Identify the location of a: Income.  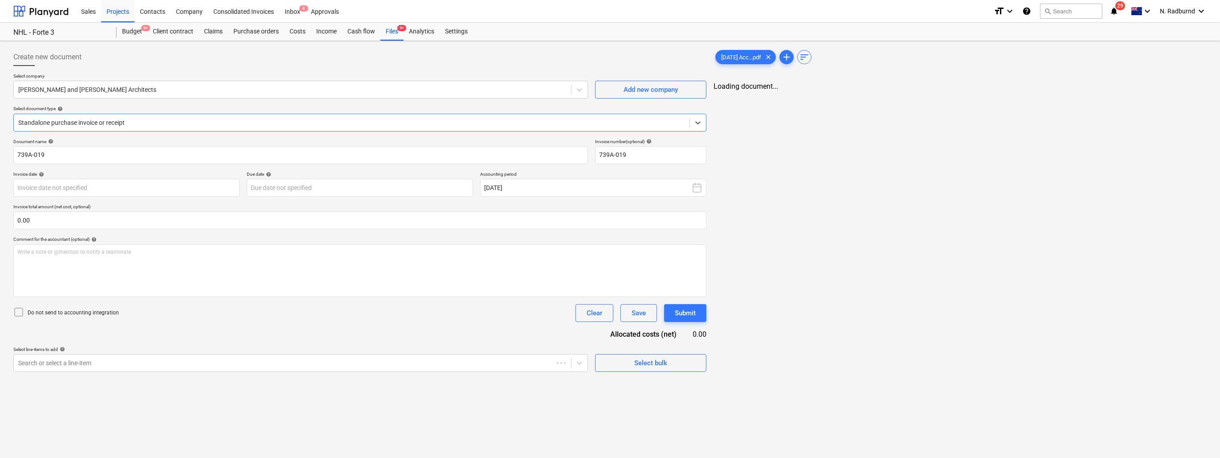
(327, 32).